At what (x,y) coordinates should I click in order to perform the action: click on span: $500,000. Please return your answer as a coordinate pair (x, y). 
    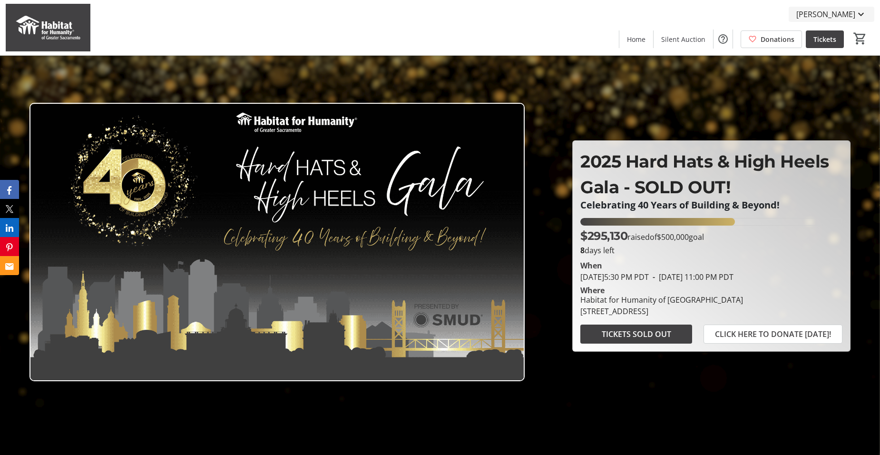
    Looking at the image, I should click on (672, 237).